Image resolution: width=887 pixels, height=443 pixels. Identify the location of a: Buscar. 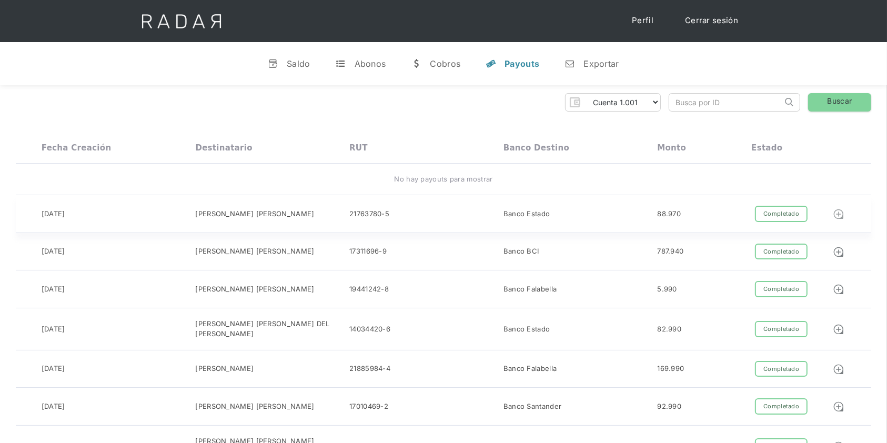
(840, 102).